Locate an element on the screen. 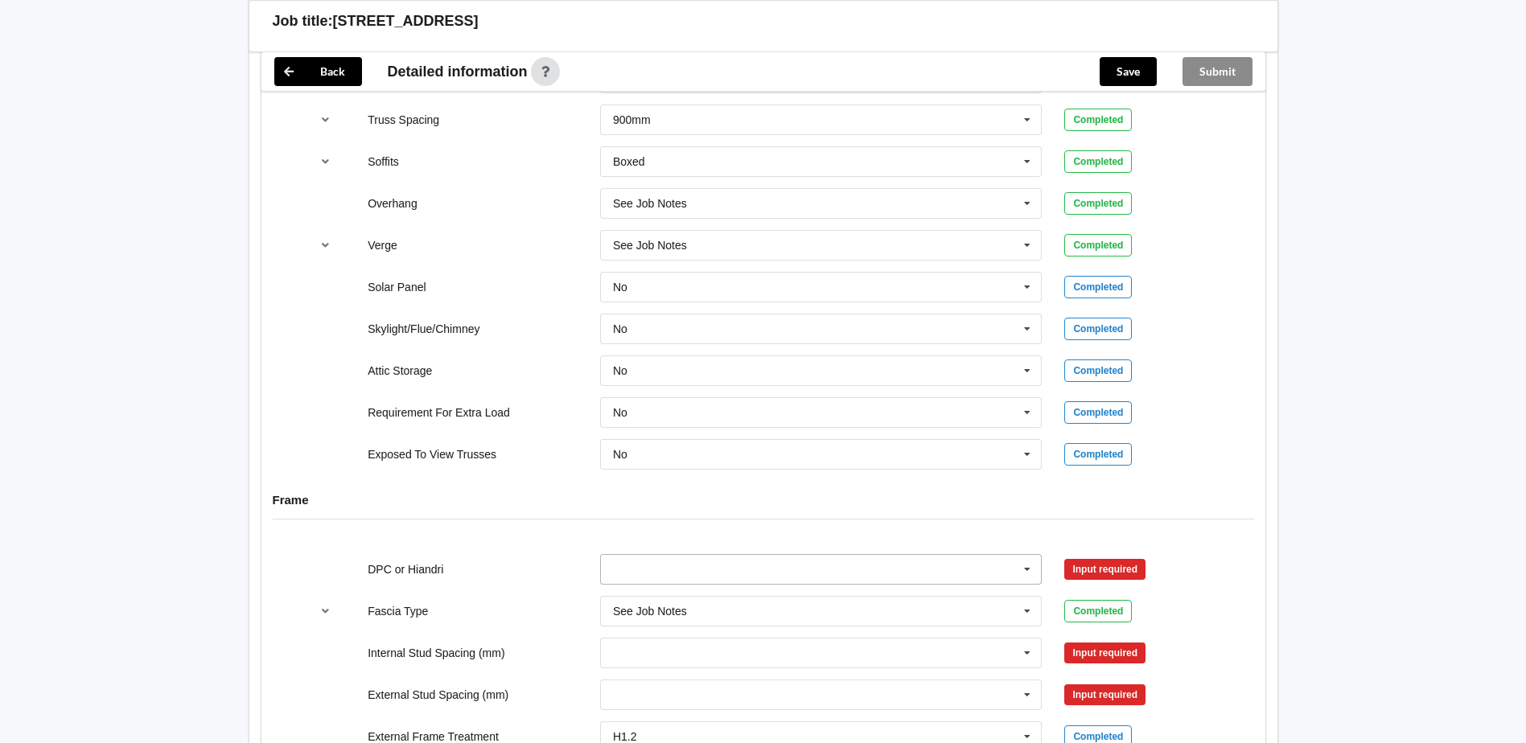  label: Solar Panel is located at coordinates (397, 287).